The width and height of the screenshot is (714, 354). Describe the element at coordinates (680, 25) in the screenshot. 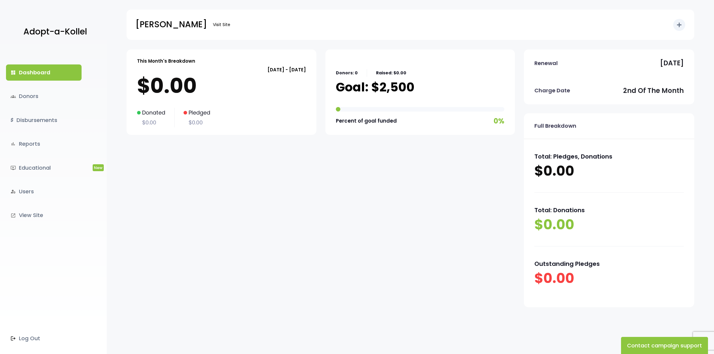

I see `button: add` at that location.